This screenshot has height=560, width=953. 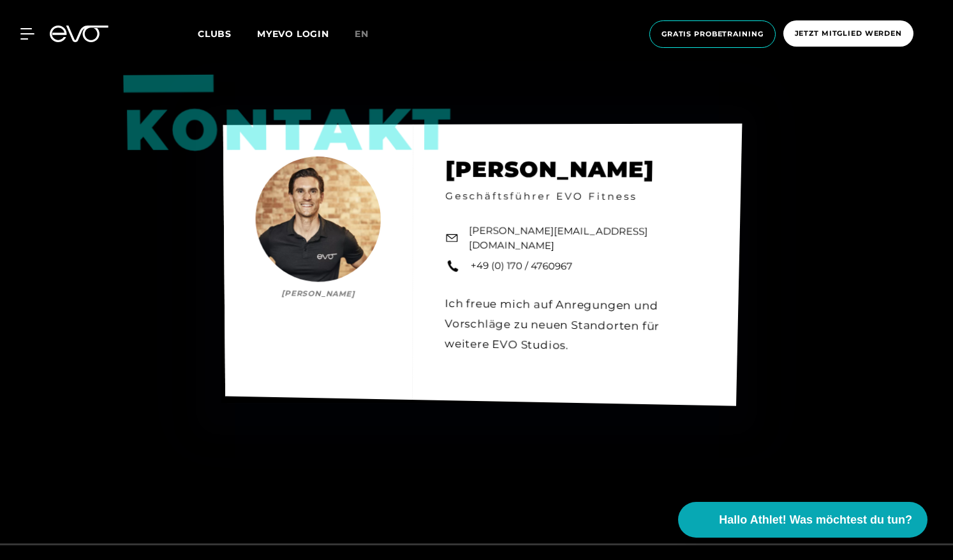 What do you see at coordinates (293, 34) in the screenshot?
I see `a: MYEVO LOGIN` at bounding box center [293, 34].